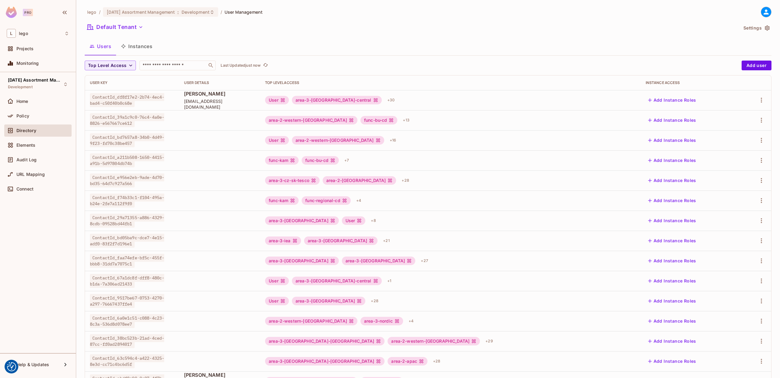  What do you see at coordinates (265, 66) in the screenshot?
I see `span: refresh` at bounding box center [265, 66].